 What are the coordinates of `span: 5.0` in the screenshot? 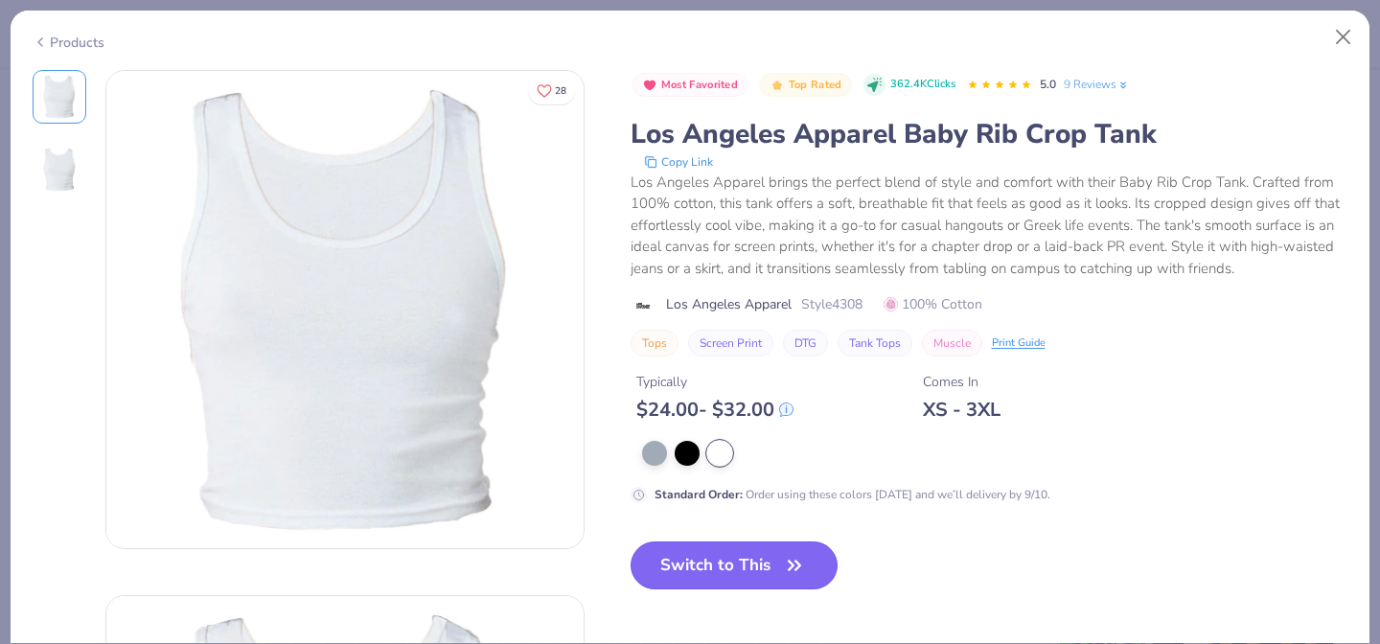 It's located at (1047, 84).